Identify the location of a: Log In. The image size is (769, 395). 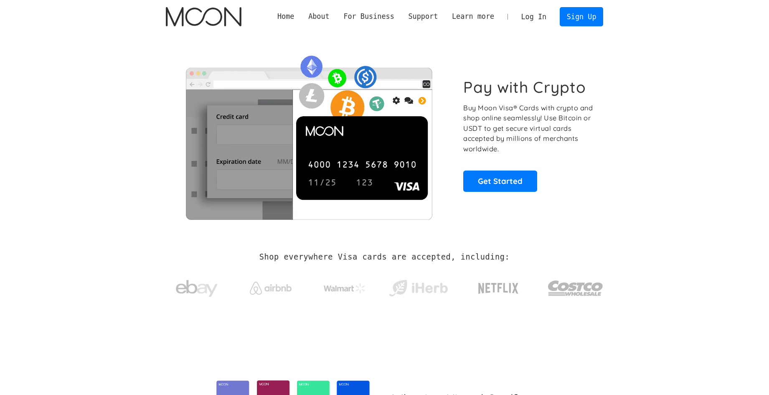
(534, 17).